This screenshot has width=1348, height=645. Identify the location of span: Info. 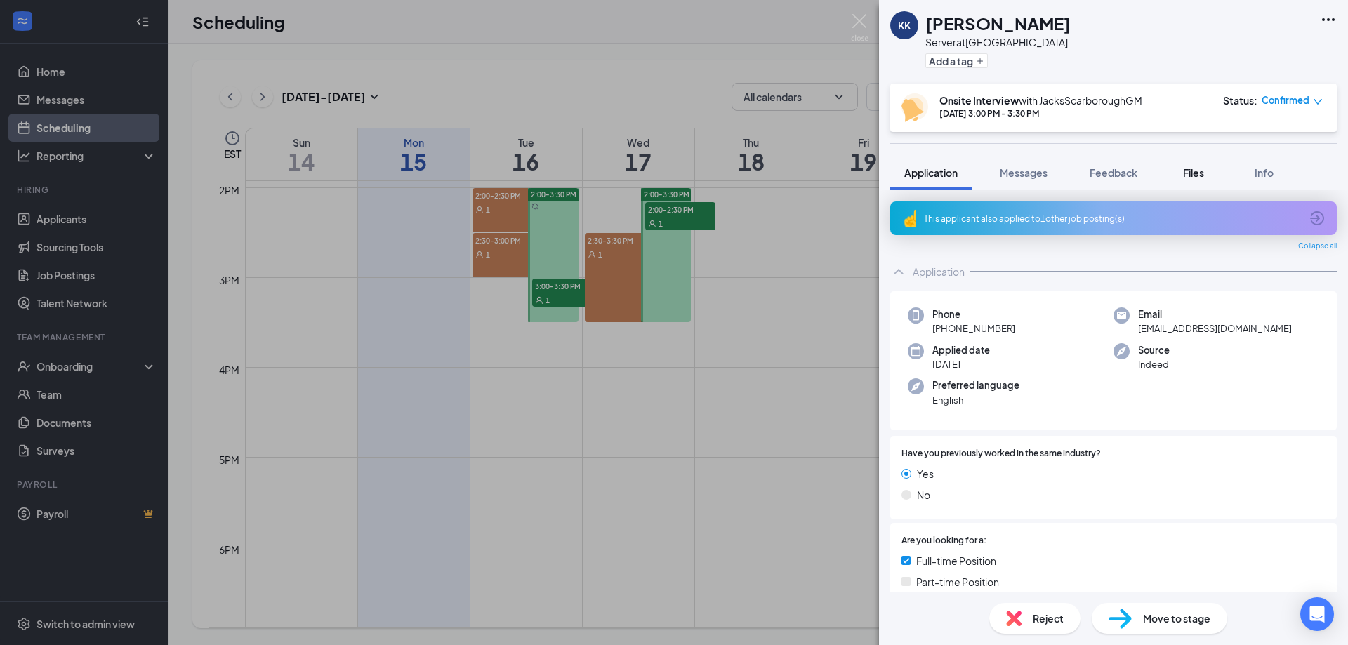
(1264, 173).